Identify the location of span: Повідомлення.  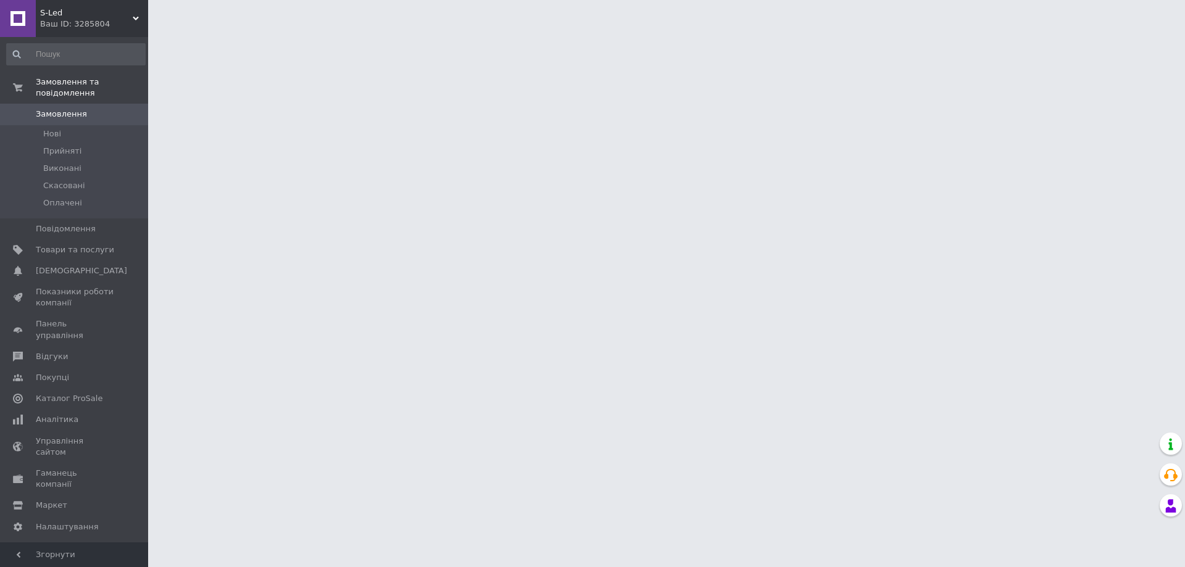
(65, 229).